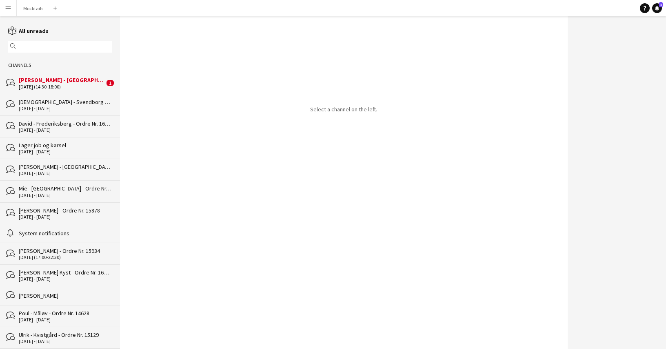  Describe the element at coordinates (65, 335) in the screenshot. I see `div: Ulrik - Kvistgård - Ordre Nr. 15129` at that location.